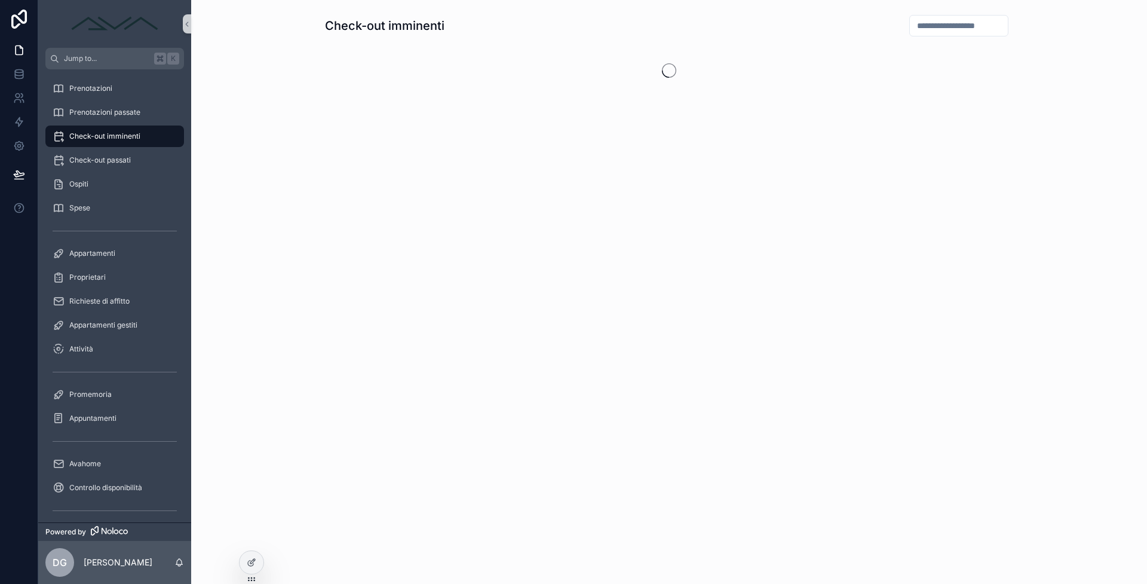 The height and width of the screenshot is (584, 1147). I want to click on a: Check-out passati, so click(115, 160).